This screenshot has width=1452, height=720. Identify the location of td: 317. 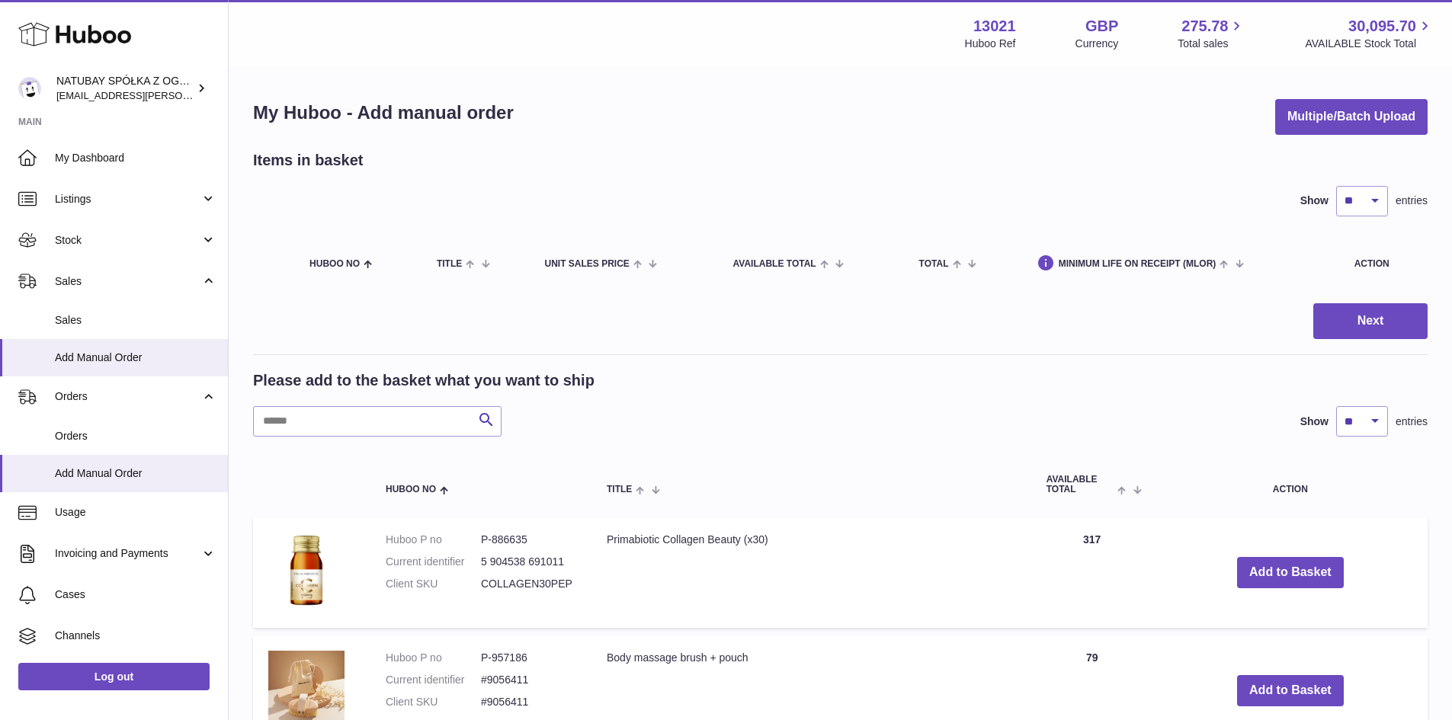
(1092, 572).